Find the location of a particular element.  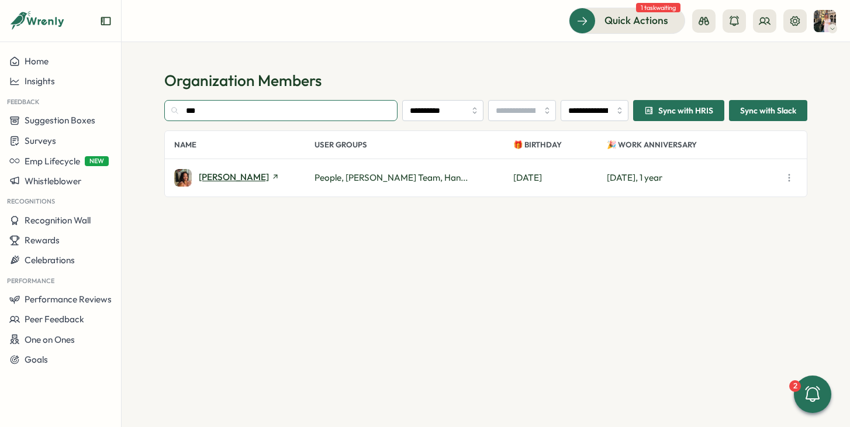

p: 🎁 Birthday is located at coordinates (560, 144).